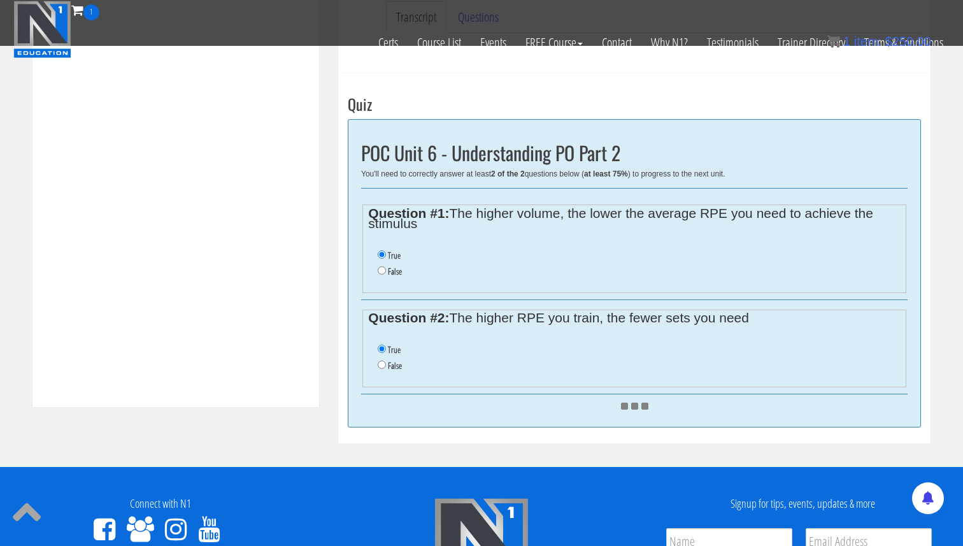  I want to click on img: n1-education, so click(42, 29).